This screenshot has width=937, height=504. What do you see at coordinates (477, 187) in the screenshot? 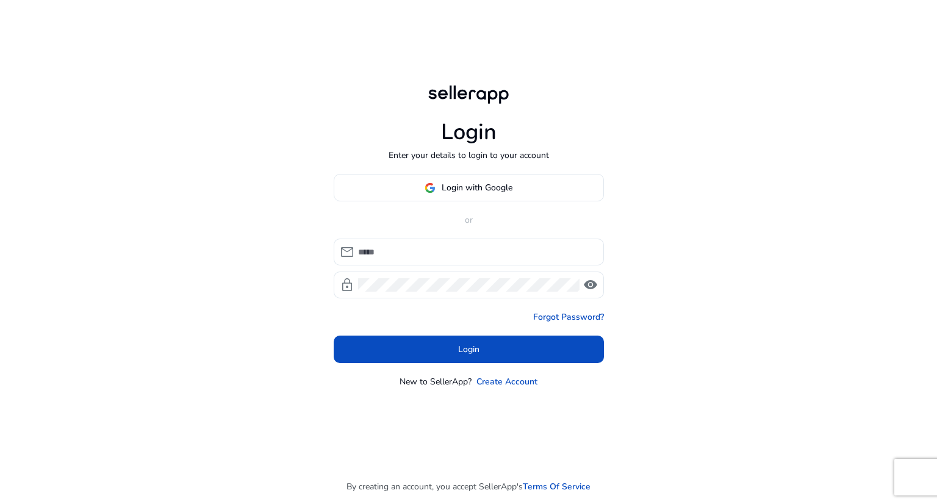
I see `span: Login with Google` at bounding box center [477, 187].